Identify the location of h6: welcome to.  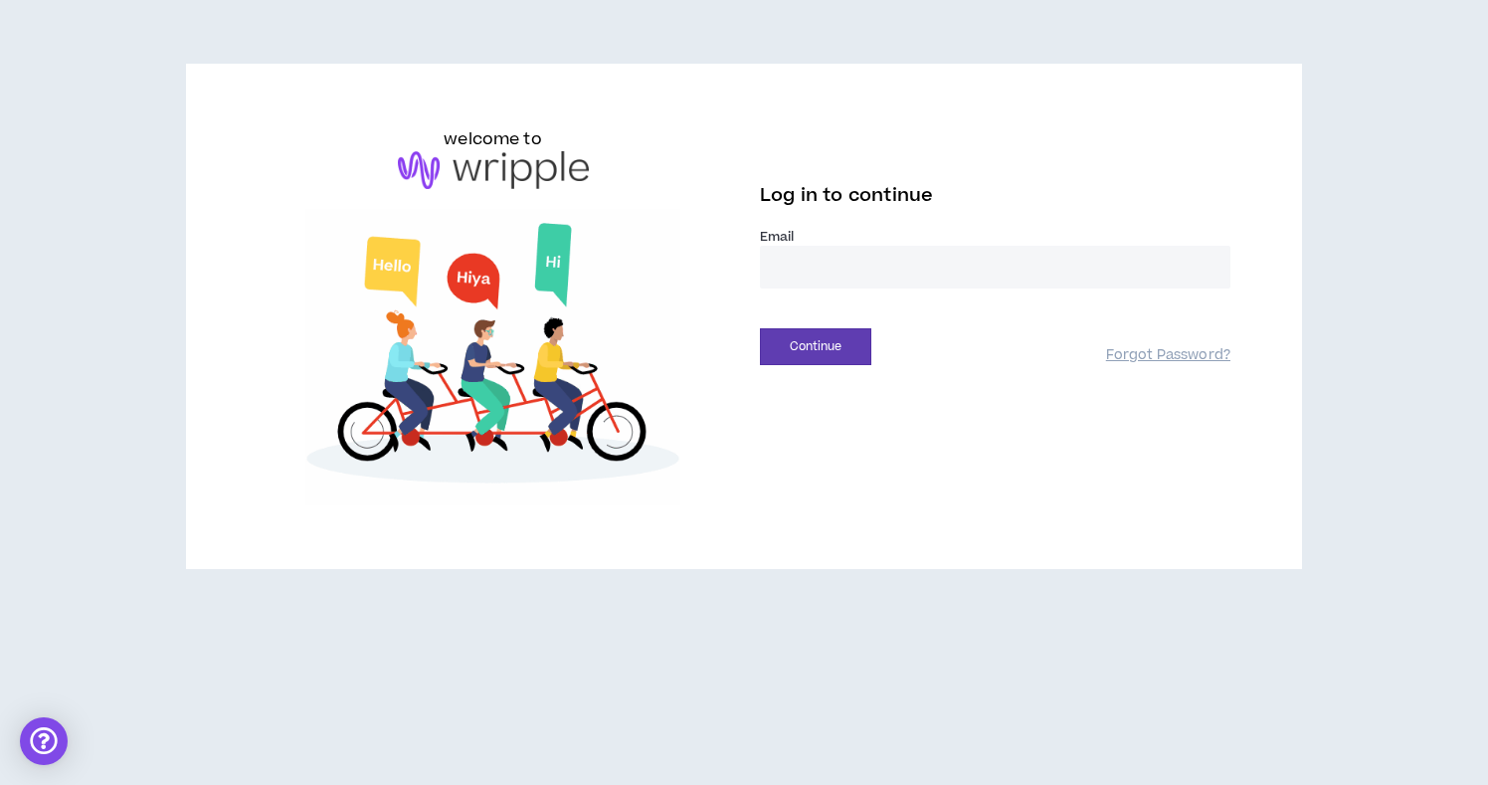
(492, 139).